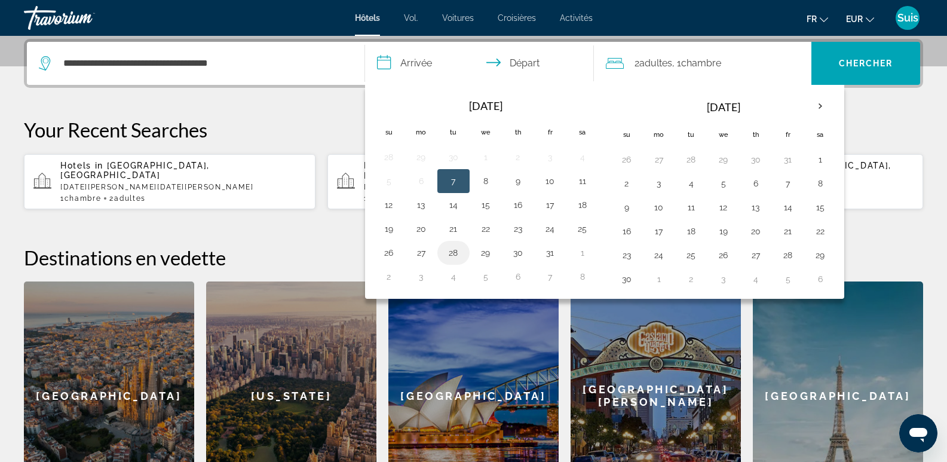  What do you see at coordinates (860, 19) in the screenshot?
I see `button: Changer de devise` at bounding box center [860, 19].